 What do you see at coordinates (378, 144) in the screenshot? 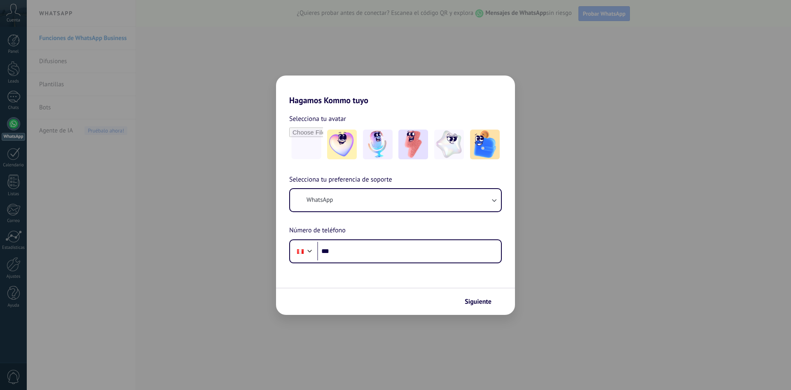
I see `img: -2.jpeg` at bounding box center [378, 144].